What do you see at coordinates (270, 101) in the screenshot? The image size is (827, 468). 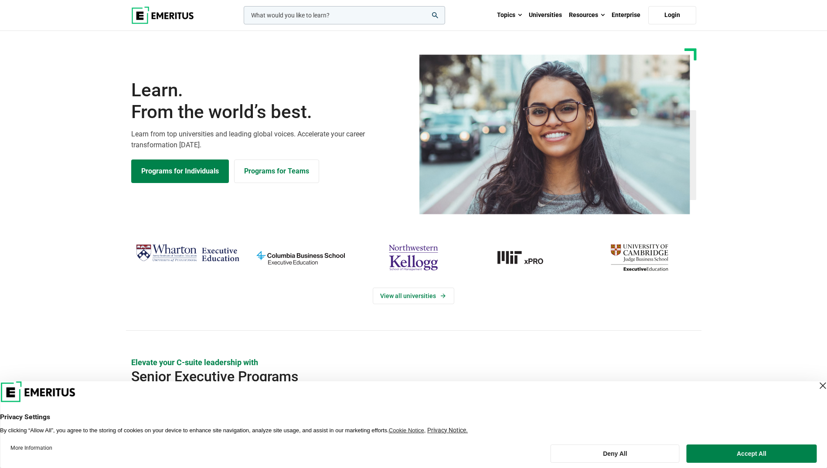 I see `h1: Learn.` at bounding box center [270, 101].